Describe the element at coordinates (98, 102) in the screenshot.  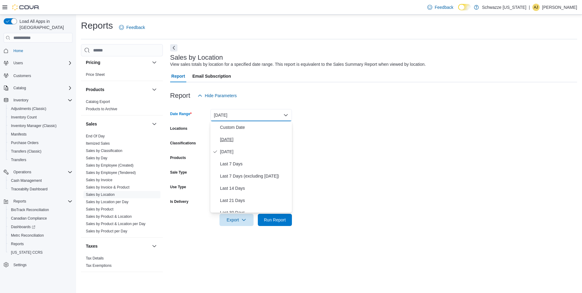
I see `span: Catalog Export` at that location.